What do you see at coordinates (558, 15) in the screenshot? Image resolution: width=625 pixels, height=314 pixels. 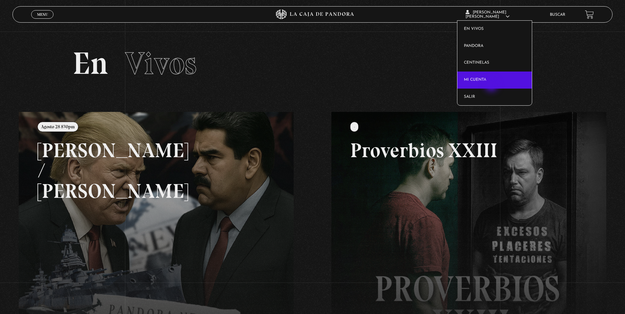 I see `a: Buscar` at bounding box center [558, 15].